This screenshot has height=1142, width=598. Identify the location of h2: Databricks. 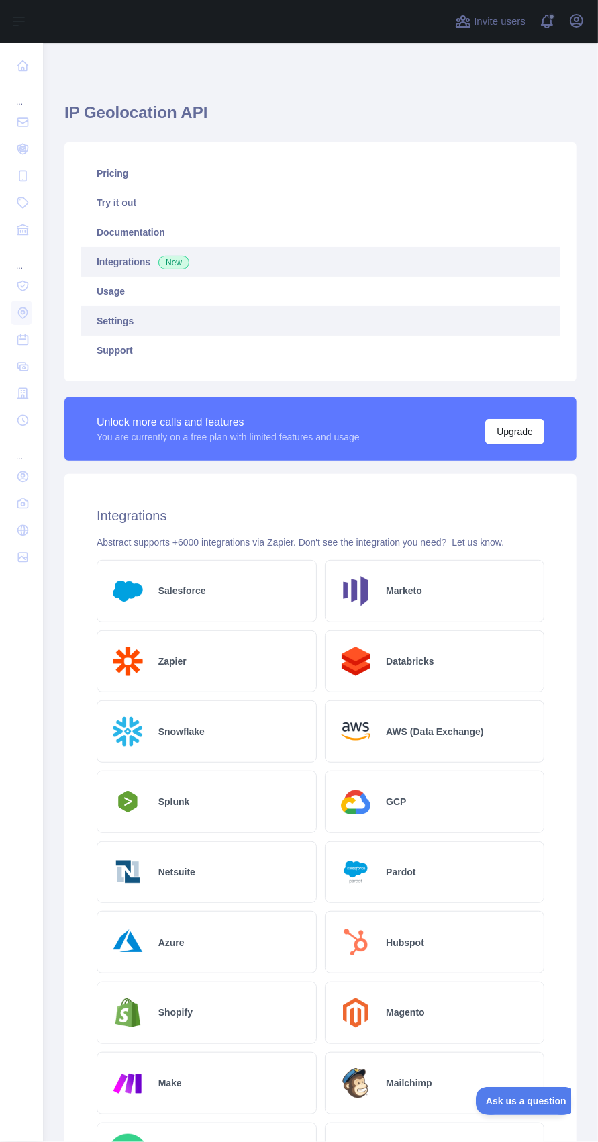
(410, 661).